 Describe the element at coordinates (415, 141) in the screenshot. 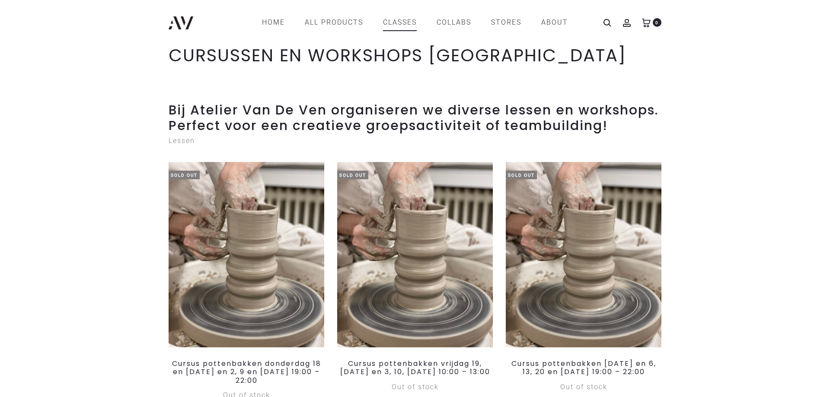

I see `p: Lessen` at that location.